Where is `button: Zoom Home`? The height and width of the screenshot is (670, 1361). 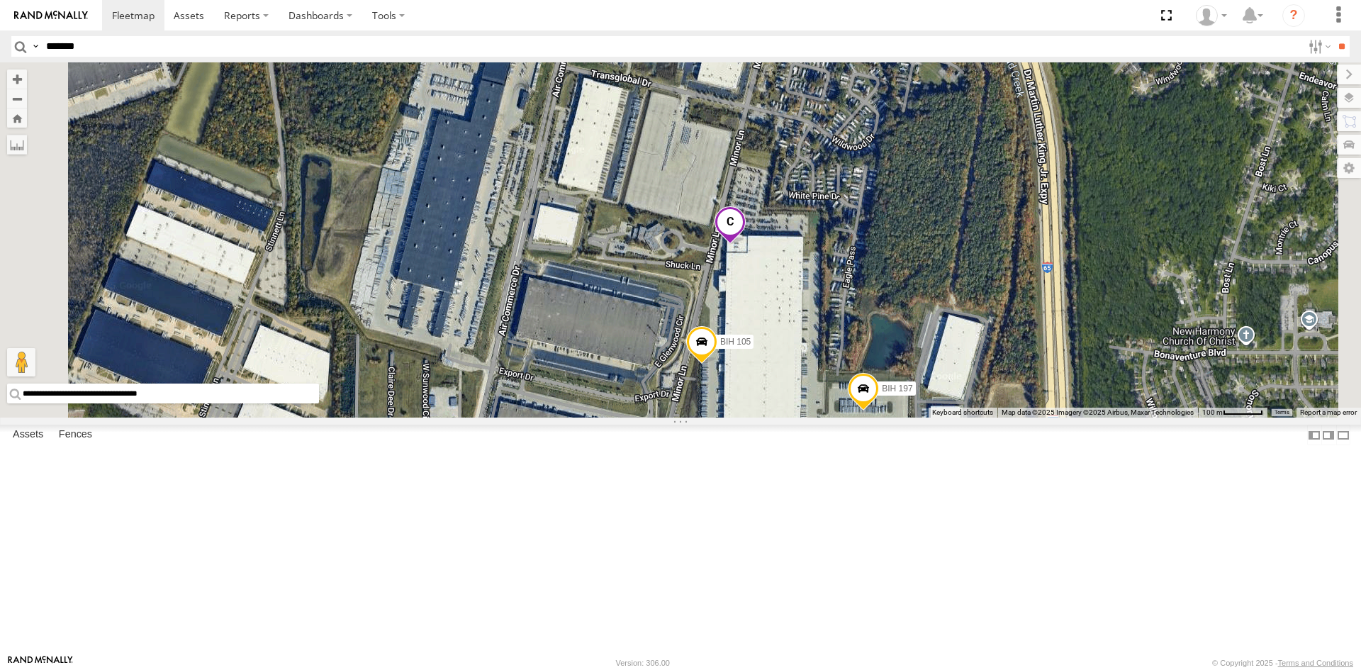 button: Zoom Home is located at coordinates (17, 118).